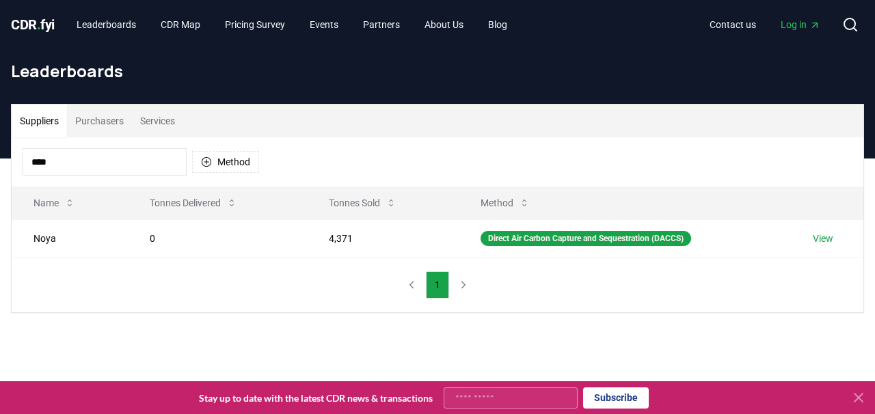  I want to click on h1: Leaderboards, so click(438, 71).